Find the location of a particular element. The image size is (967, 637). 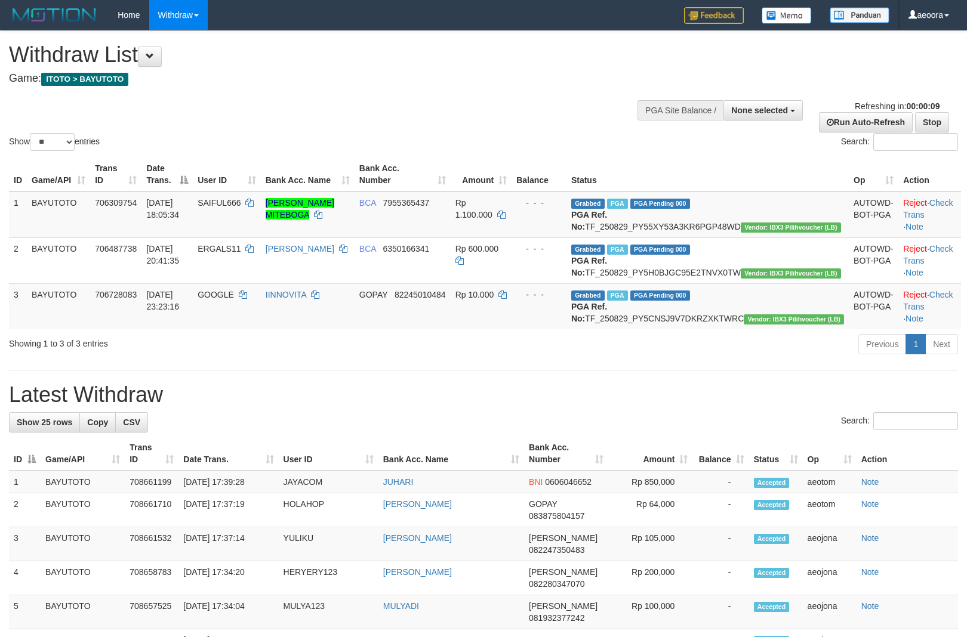

td: Rp 105,000 is located at coordinates (650, 544).